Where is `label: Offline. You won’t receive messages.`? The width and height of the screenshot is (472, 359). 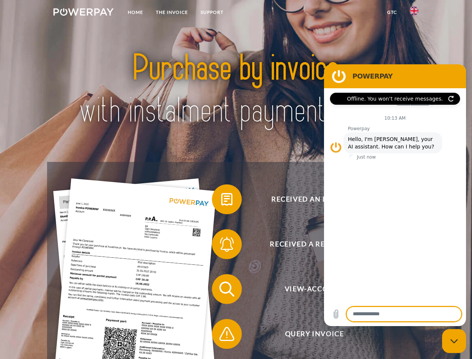
label: Offline. You won’t receive messages. is located at coordinates (71, 34).